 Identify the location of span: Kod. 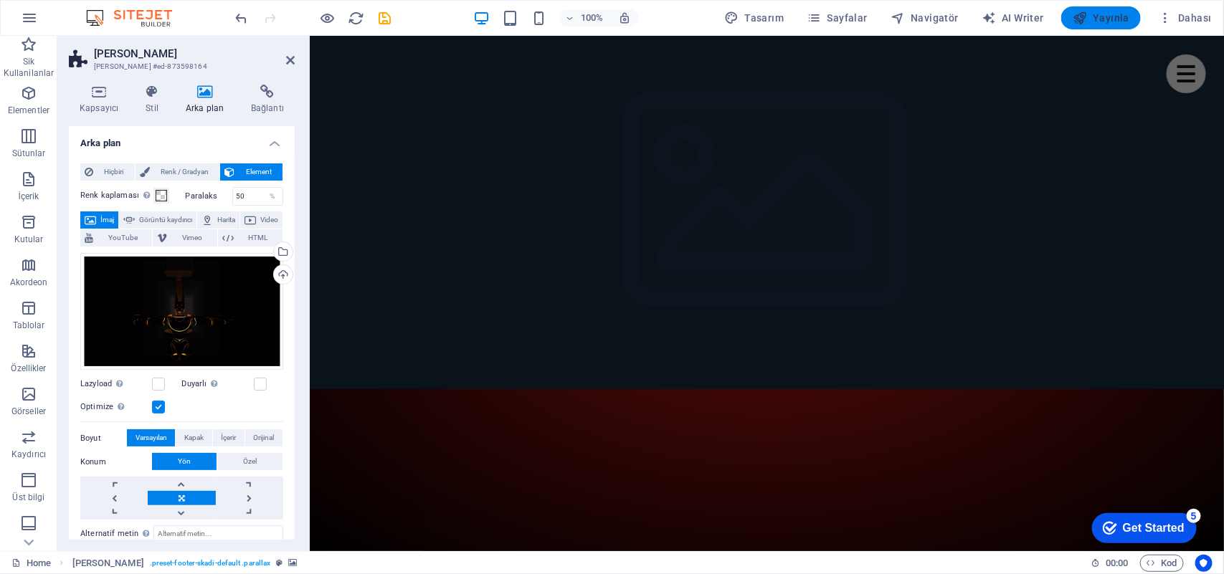
(1162, 564).